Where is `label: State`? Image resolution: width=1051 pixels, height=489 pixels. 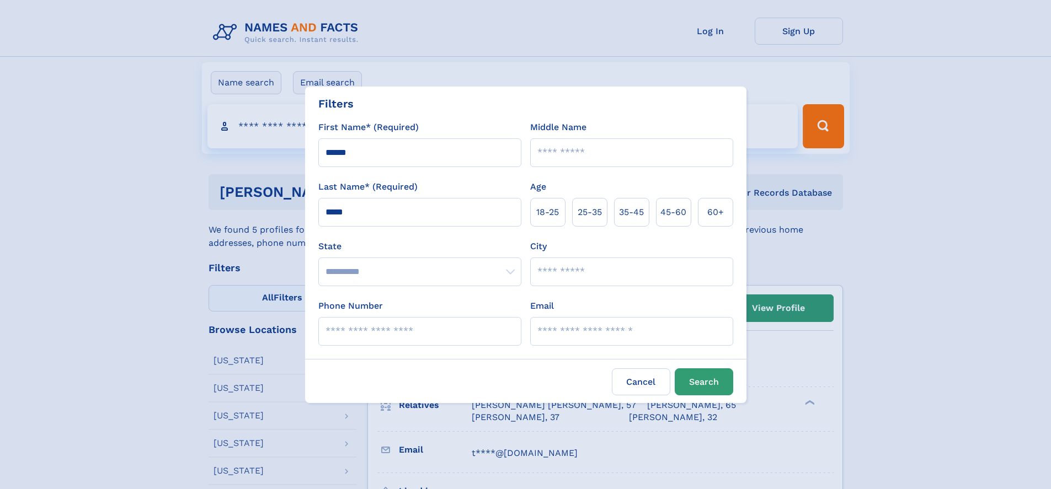 label: State is located at coordinates (420, 247).